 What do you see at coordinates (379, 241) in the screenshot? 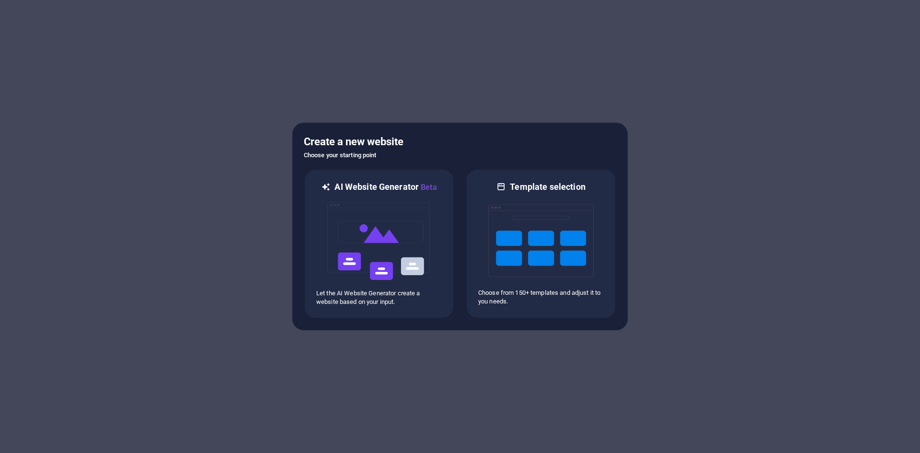
I see `img: ai` at bounding box center [379, 241].